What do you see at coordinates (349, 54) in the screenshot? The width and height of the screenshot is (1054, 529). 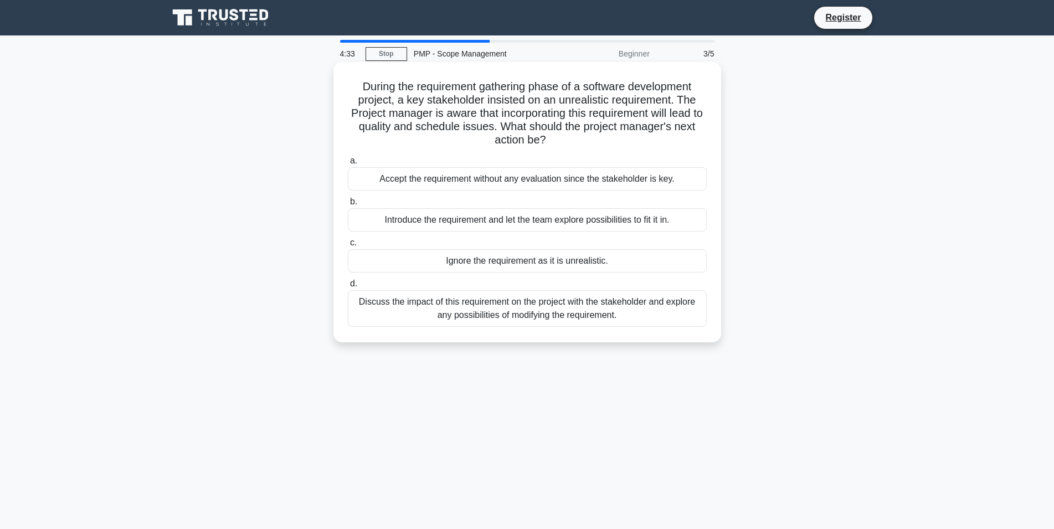 I see `div: 4:33` at bounding box center [349, 54].